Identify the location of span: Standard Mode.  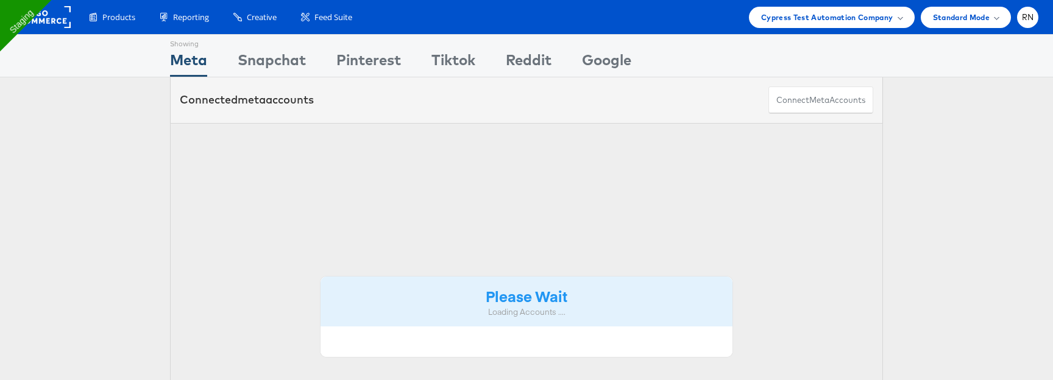
(961, 17).